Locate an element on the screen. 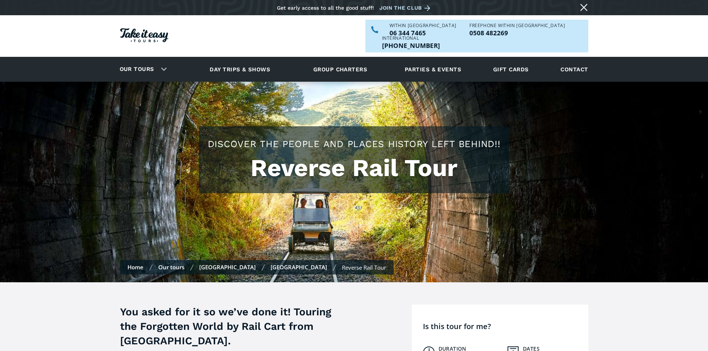  a: Join the club is located at coordinates (406, 8).